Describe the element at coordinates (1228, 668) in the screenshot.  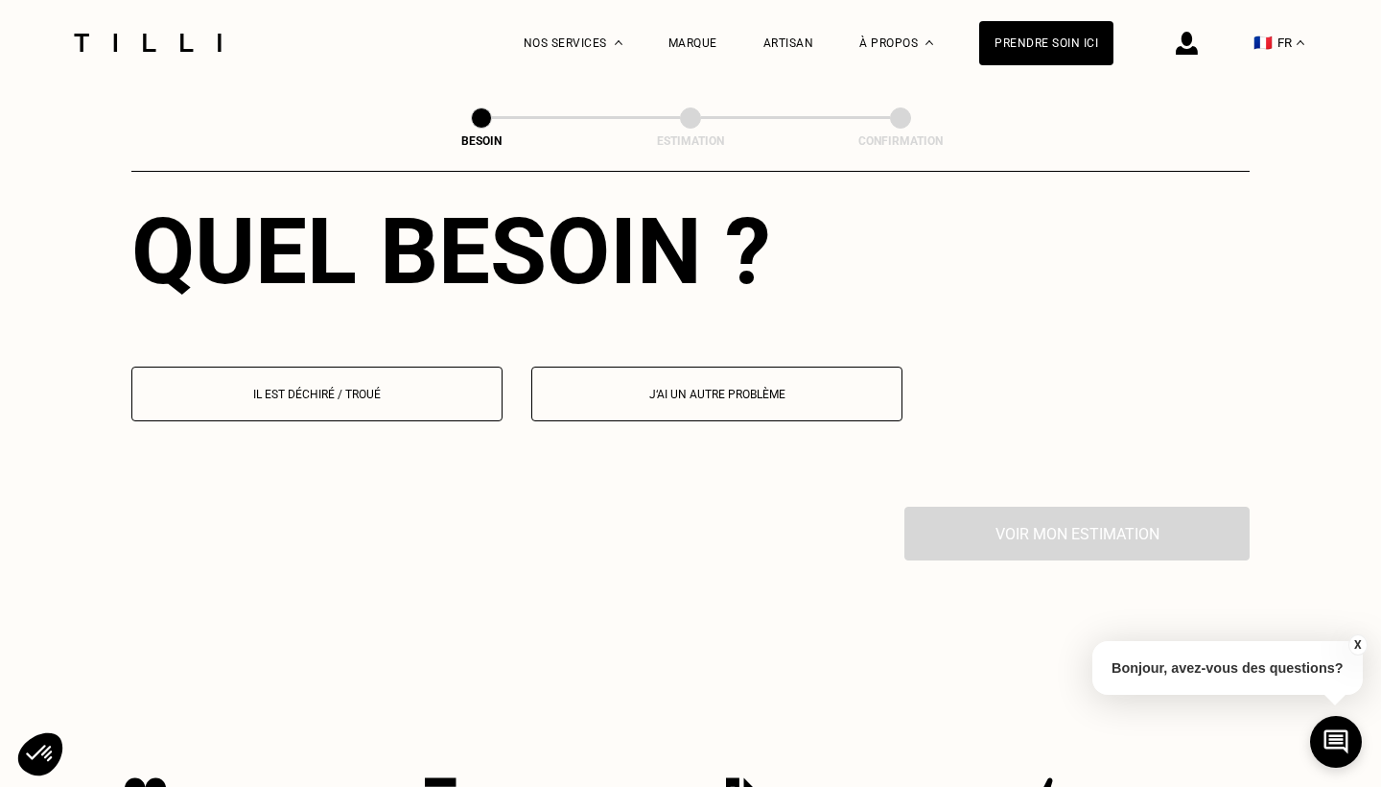
I see `p: Bonjour, avez-vous des questions?` at that location.